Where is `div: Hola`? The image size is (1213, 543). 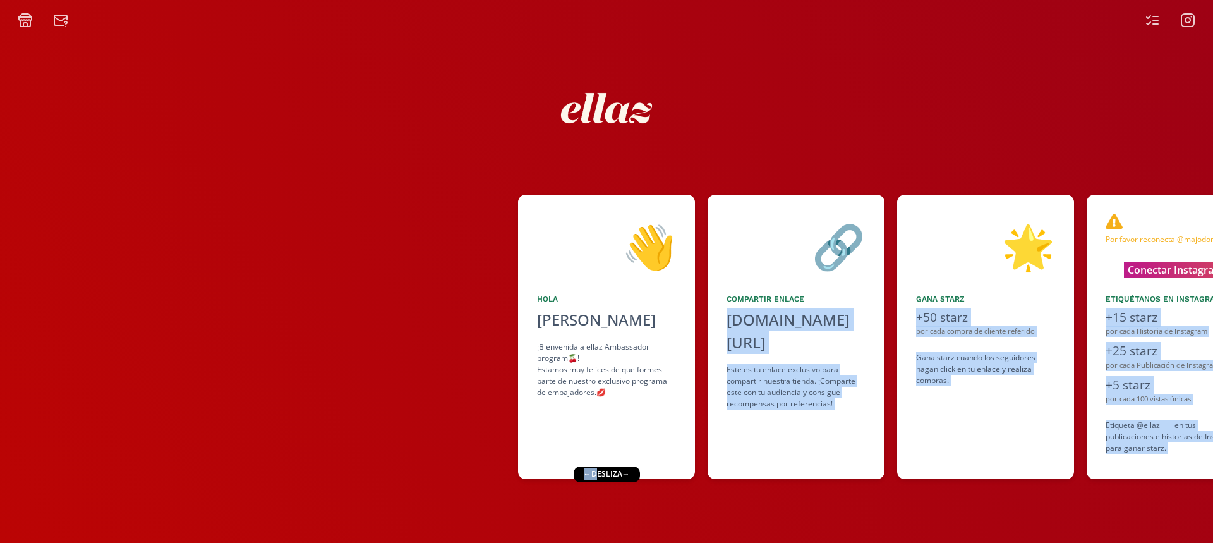
div: Hola is located at coordinates (606, 299).